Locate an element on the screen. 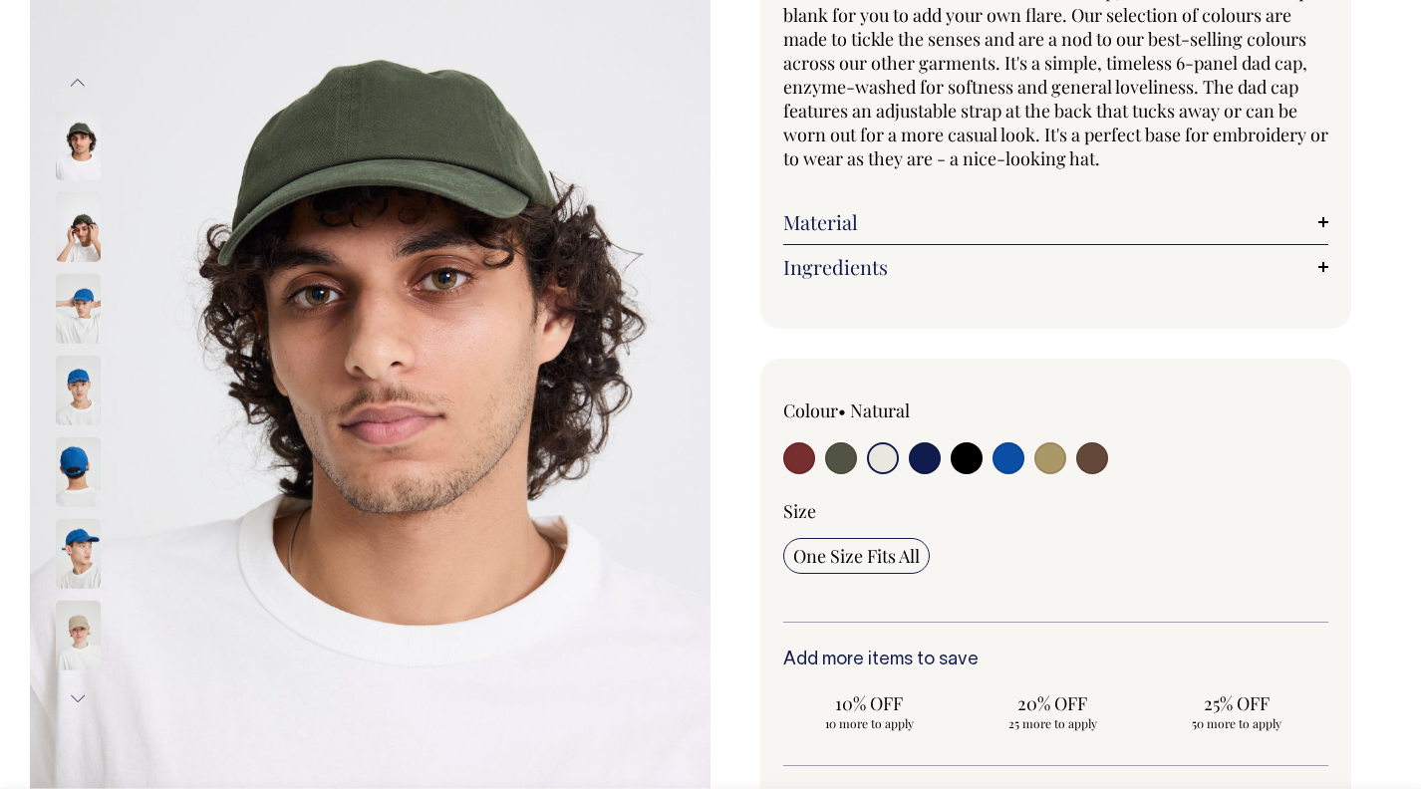  button: Next is located at coordinates (78, 698).